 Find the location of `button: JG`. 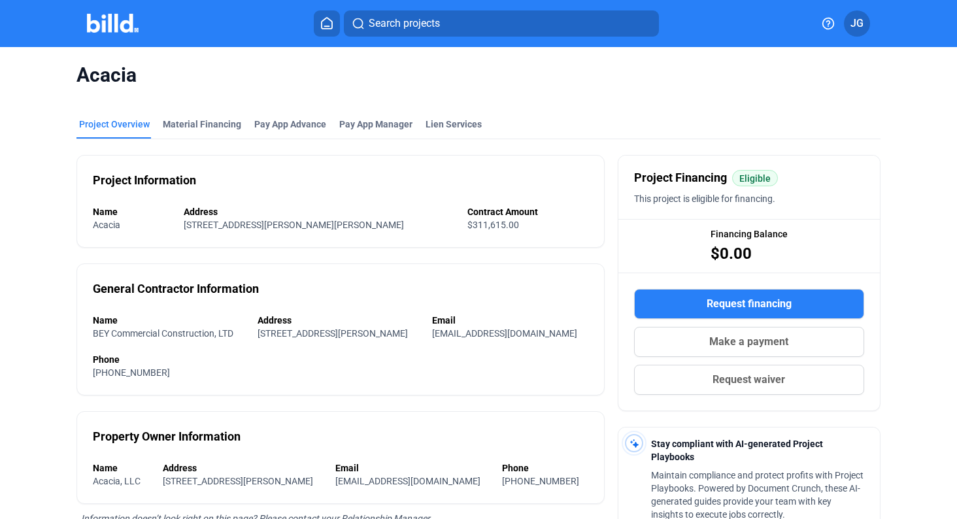

button: JG is located at coordinates (857, 24).